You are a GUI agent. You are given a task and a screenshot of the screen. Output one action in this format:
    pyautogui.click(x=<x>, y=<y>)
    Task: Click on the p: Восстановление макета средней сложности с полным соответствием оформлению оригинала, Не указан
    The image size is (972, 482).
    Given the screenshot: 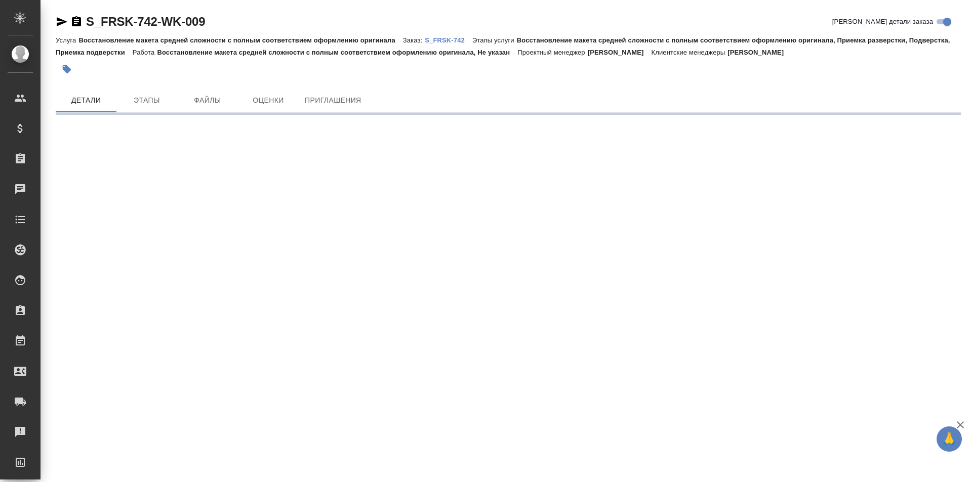 What is the action you would take?
    pyautogui.click(x=337, y=52)
    